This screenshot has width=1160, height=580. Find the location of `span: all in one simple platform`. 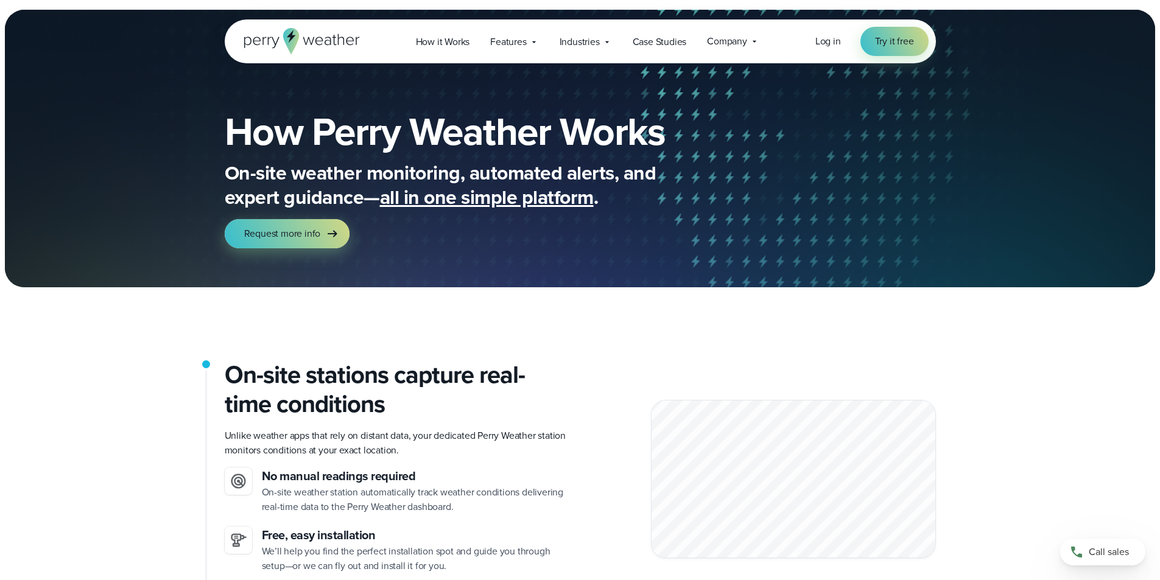

span: all in one simple platform is located at coordinates (486, 197).